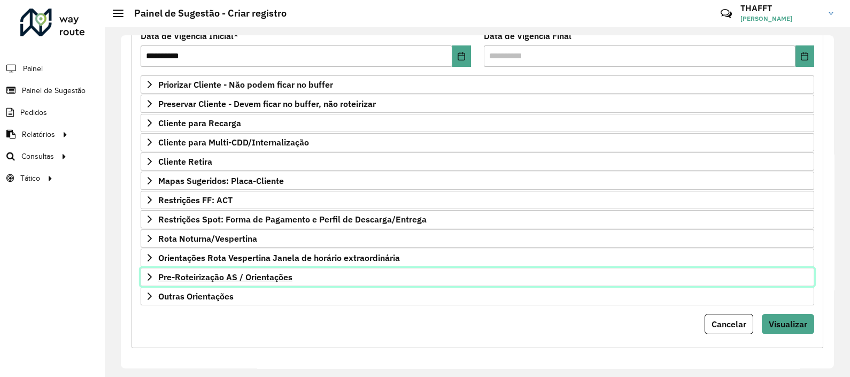 This screenshot has height=377, width=850. What do you see at coordinates (726, 13) in the screenshot?
I see `a: Contato Rápido` at bounding box center [726, 13].